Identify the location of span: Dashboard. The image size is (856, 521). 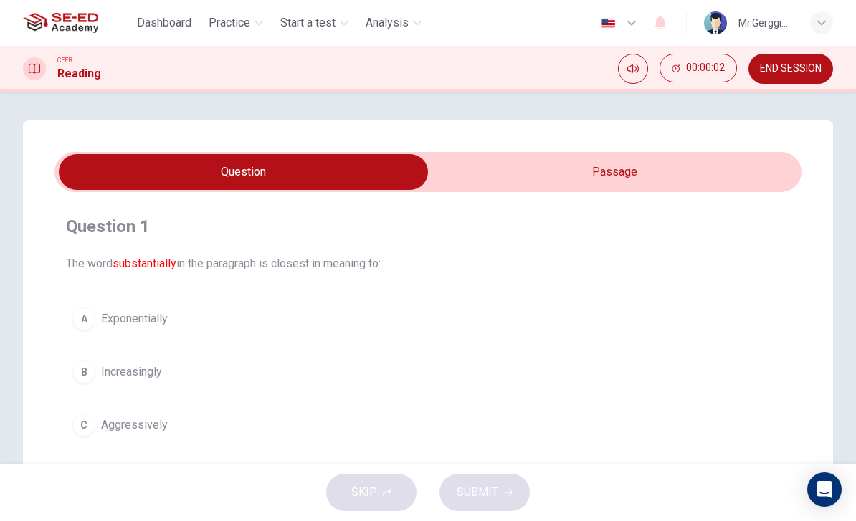
(164, 23).